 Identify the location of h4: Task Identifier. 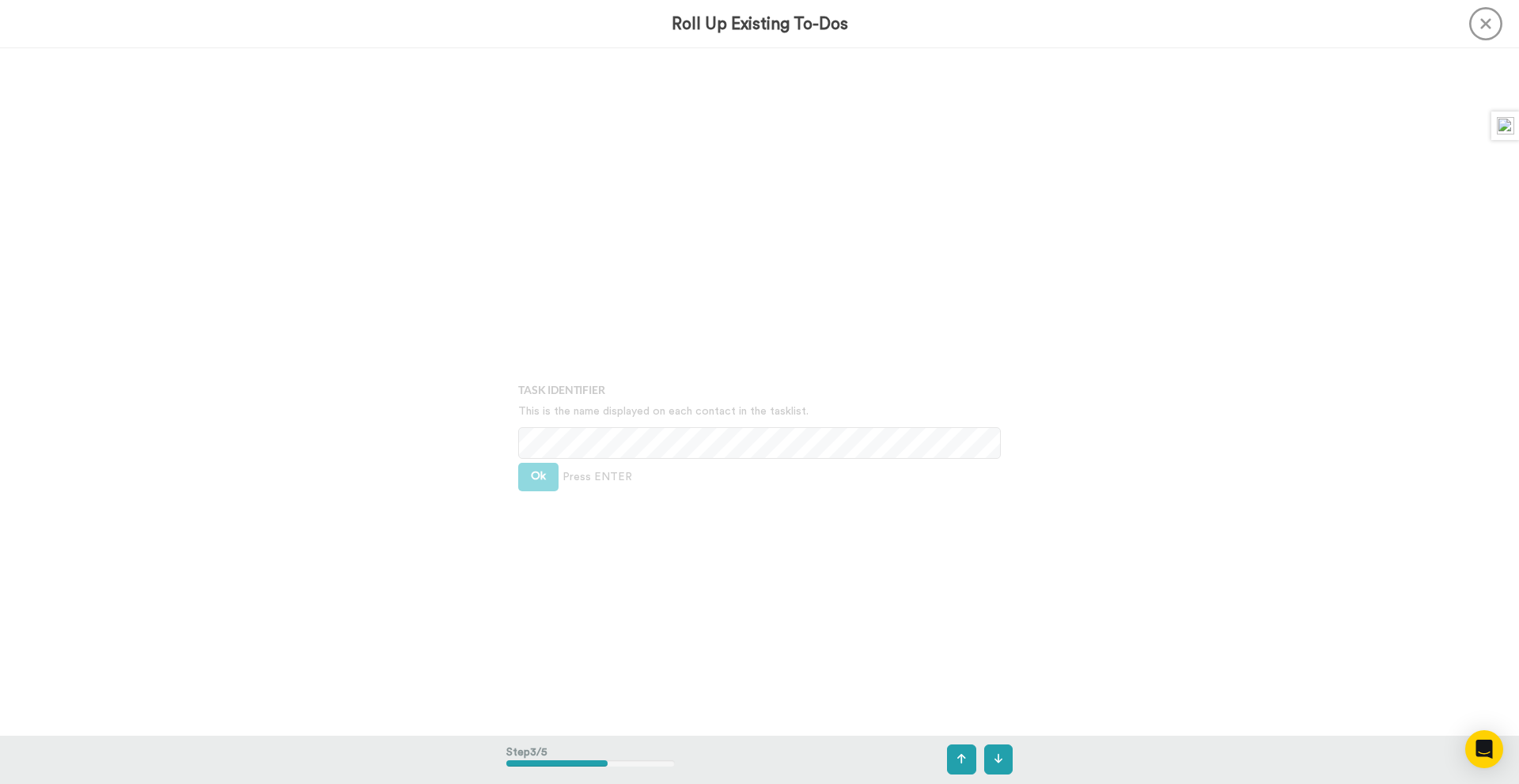
(760, 390).